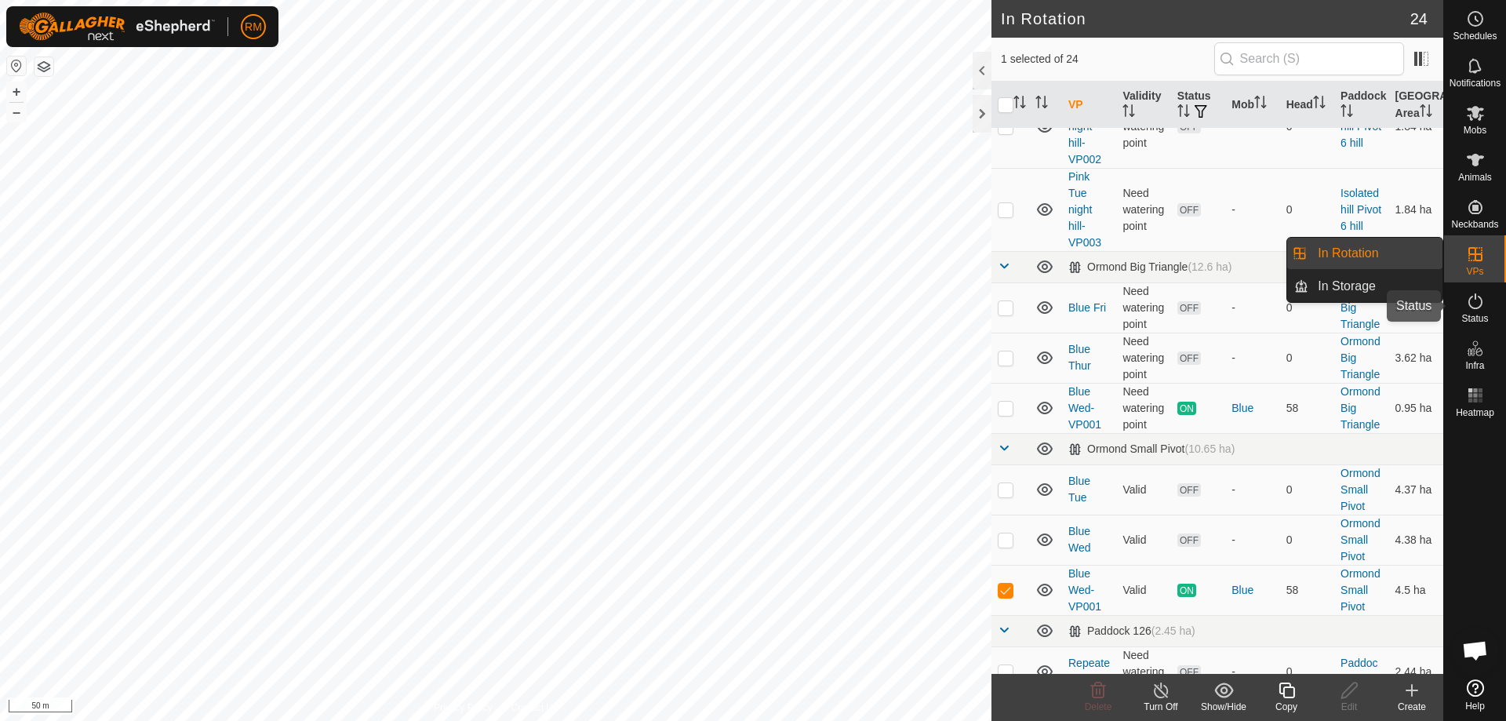 The image size is (1506, 721). Describe the element at coordinates (1089, 105) in the screenshot. I see `th: VP` at that location.